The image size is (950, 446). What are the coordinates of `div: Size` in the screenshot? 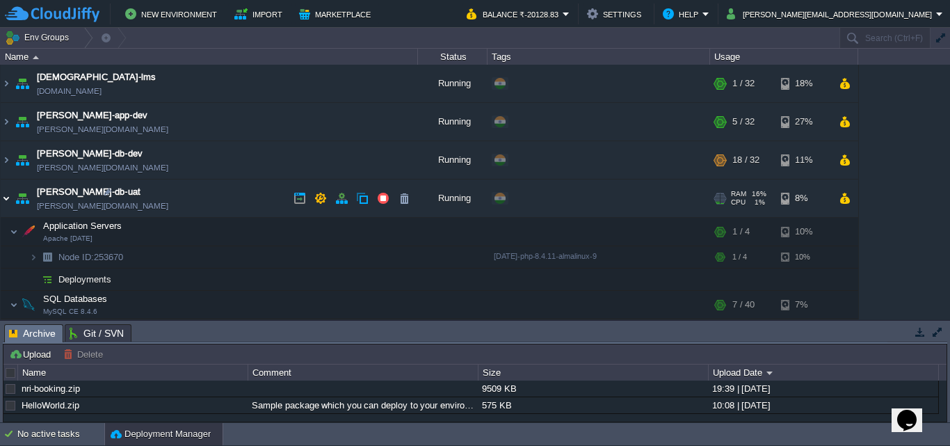 It's located at (593, 372).